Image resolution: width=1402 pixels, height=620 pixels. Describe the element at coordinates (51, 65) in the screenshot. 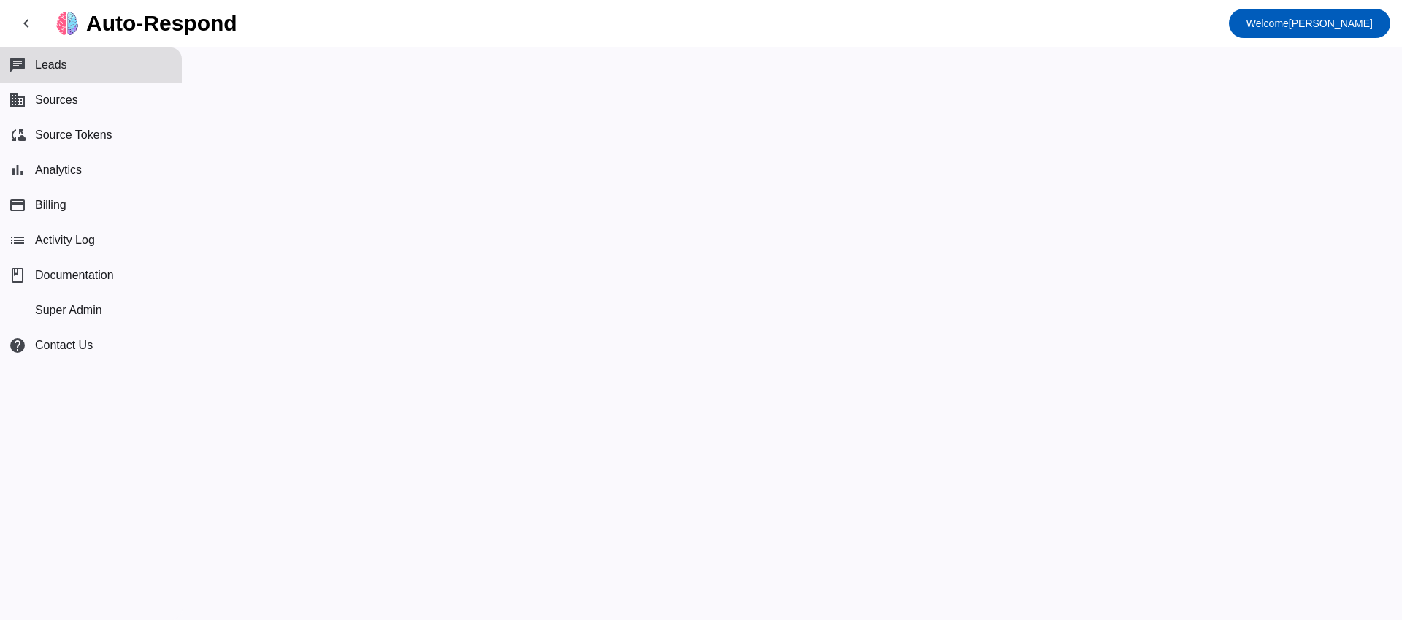

I see `span: Leads` at that location.